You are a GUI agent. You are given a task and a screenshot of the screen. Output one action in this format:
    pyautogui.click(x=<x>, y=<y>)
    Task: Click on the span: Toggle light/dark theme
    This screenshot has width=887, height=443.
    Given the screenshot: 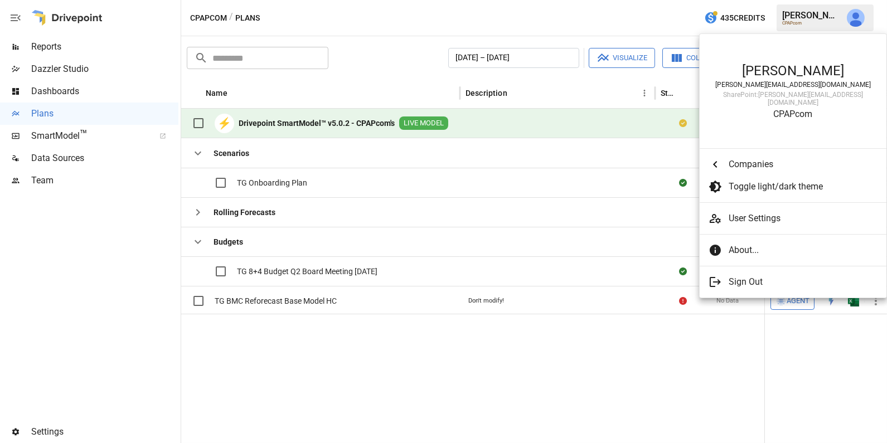 What is the action you would take?
    pyautogui.click(x=799, y=187)
    